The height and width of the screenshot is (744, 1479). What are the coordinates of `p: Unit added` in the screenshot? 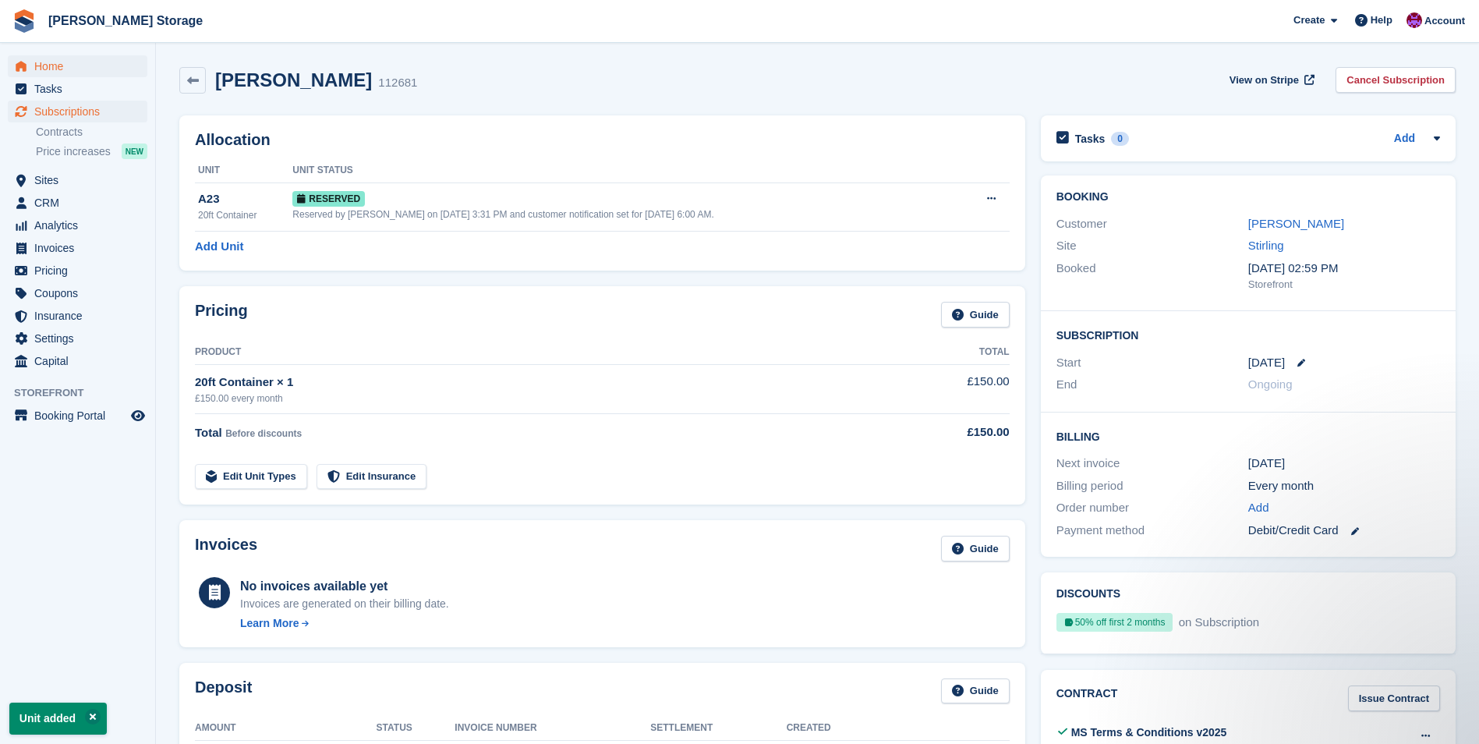 It's located at (58, 718).